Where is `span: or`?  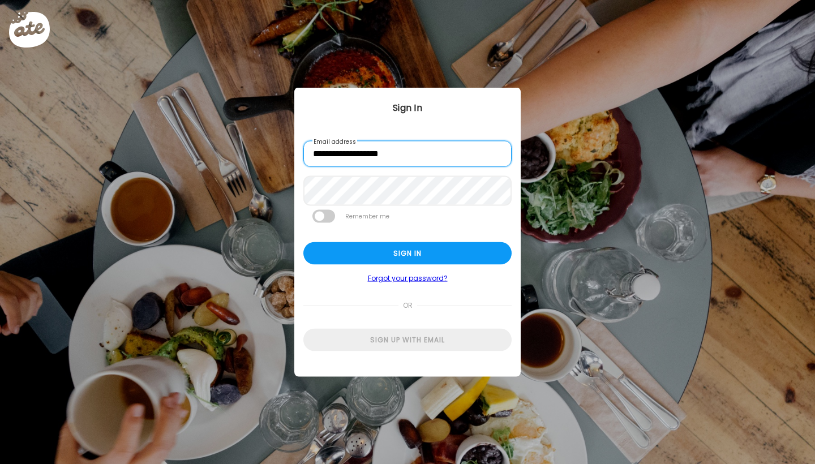 span: or is located at coordinates (408, 306).